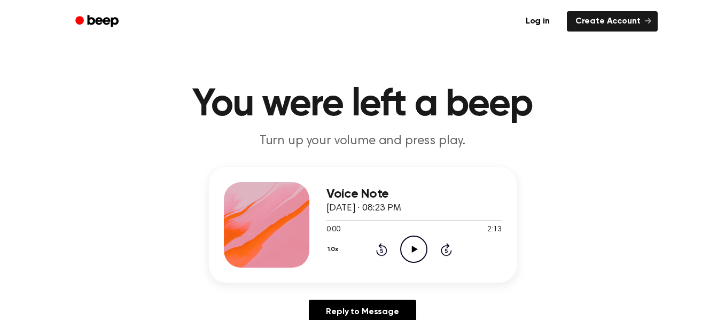  What do you see at coordinates (363, 105) in the screenshot?
I see `h1: You were left a beep` at bounding box center [363, 105].